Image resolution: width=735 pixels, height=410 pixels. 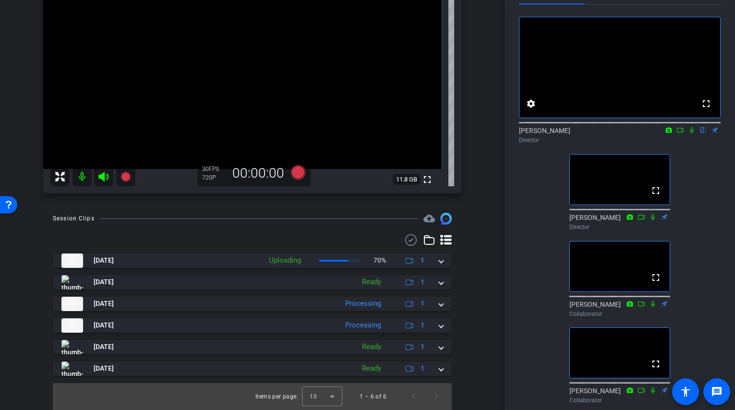 I want to click on button: Previous page, so click(x=414, y=397).